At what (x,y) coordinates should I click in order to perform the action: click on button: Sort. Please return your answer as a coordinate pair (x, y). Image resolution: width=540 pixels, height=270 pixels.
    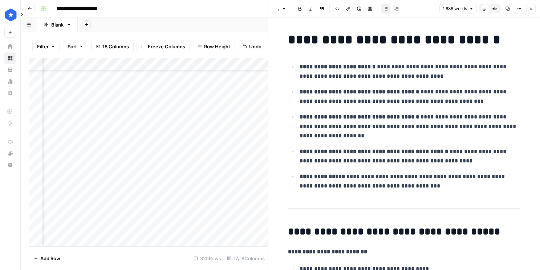
    Looking at the image, I should click on (76, 46).